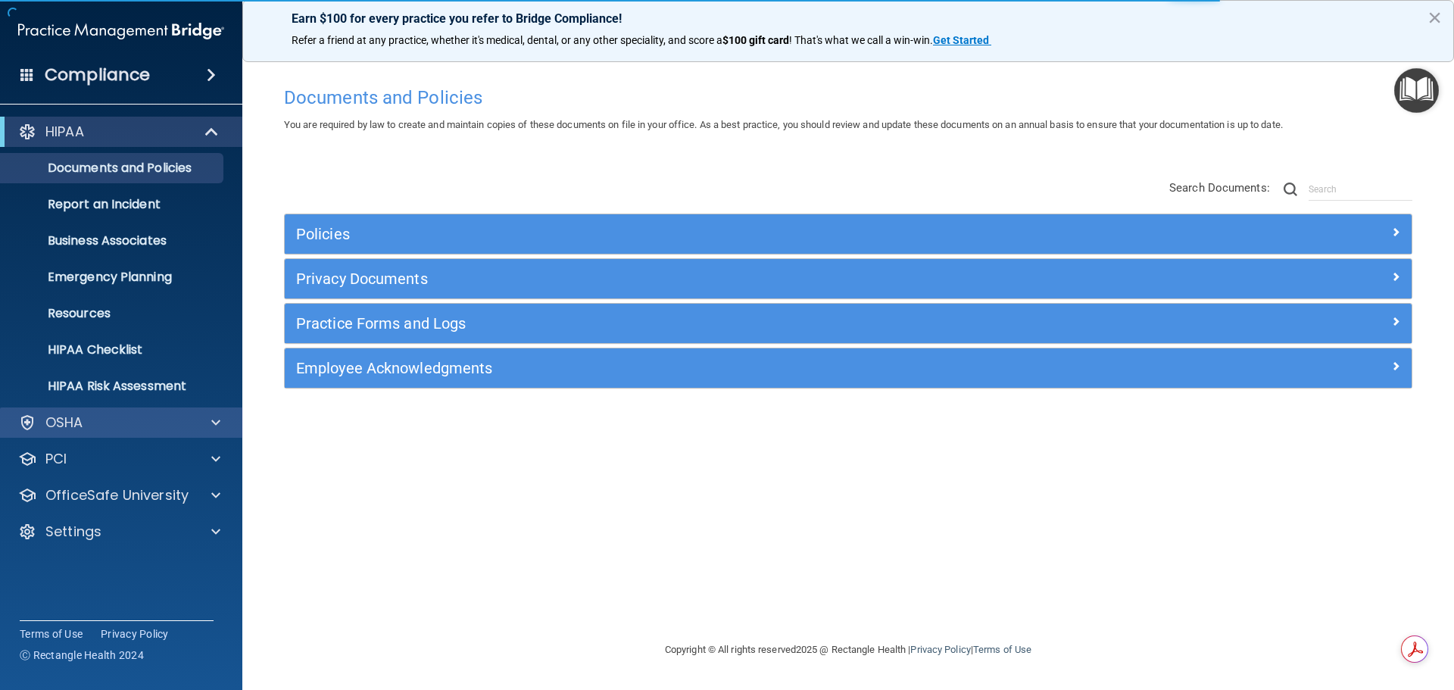  Describe the element at coordinates (848, 368) in the screenshot. I see `a: Employee Acknowledgments` at that location.